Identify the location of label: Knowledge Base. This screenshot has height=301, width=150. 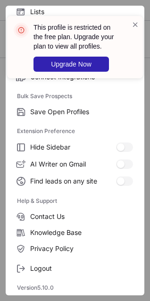
(75, 233).